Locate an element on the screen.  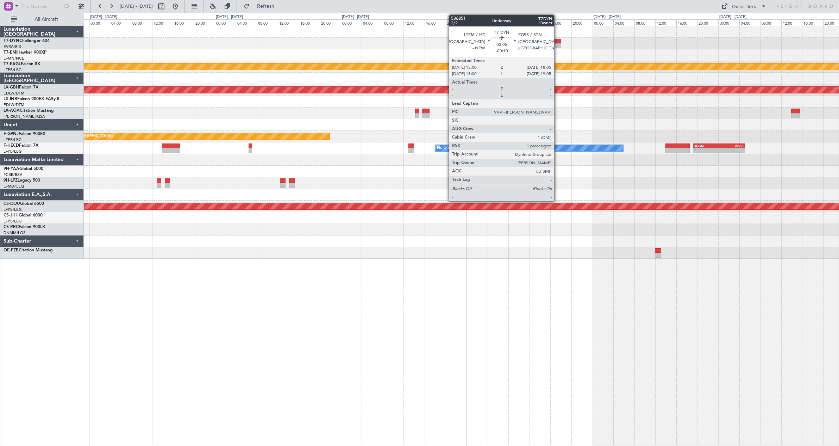
div: HEGN is located at coordinates (707, 146).